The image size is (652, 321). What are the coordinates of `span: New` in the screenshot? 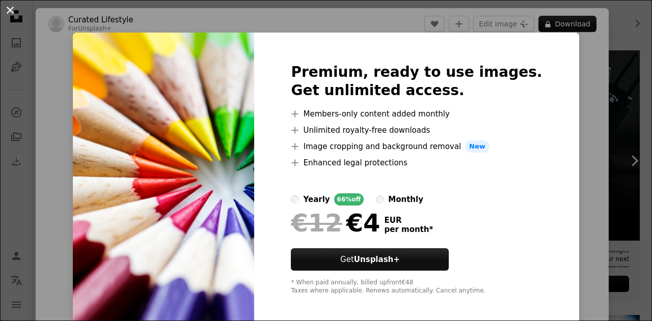 It's located at (477, 147).